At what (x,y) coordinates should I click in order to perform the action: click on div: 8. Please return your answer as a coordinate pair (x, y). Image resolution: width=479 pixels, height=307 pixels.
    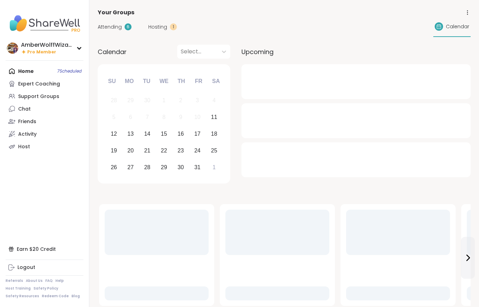
    Looking at the image, I should click on (164, 117).